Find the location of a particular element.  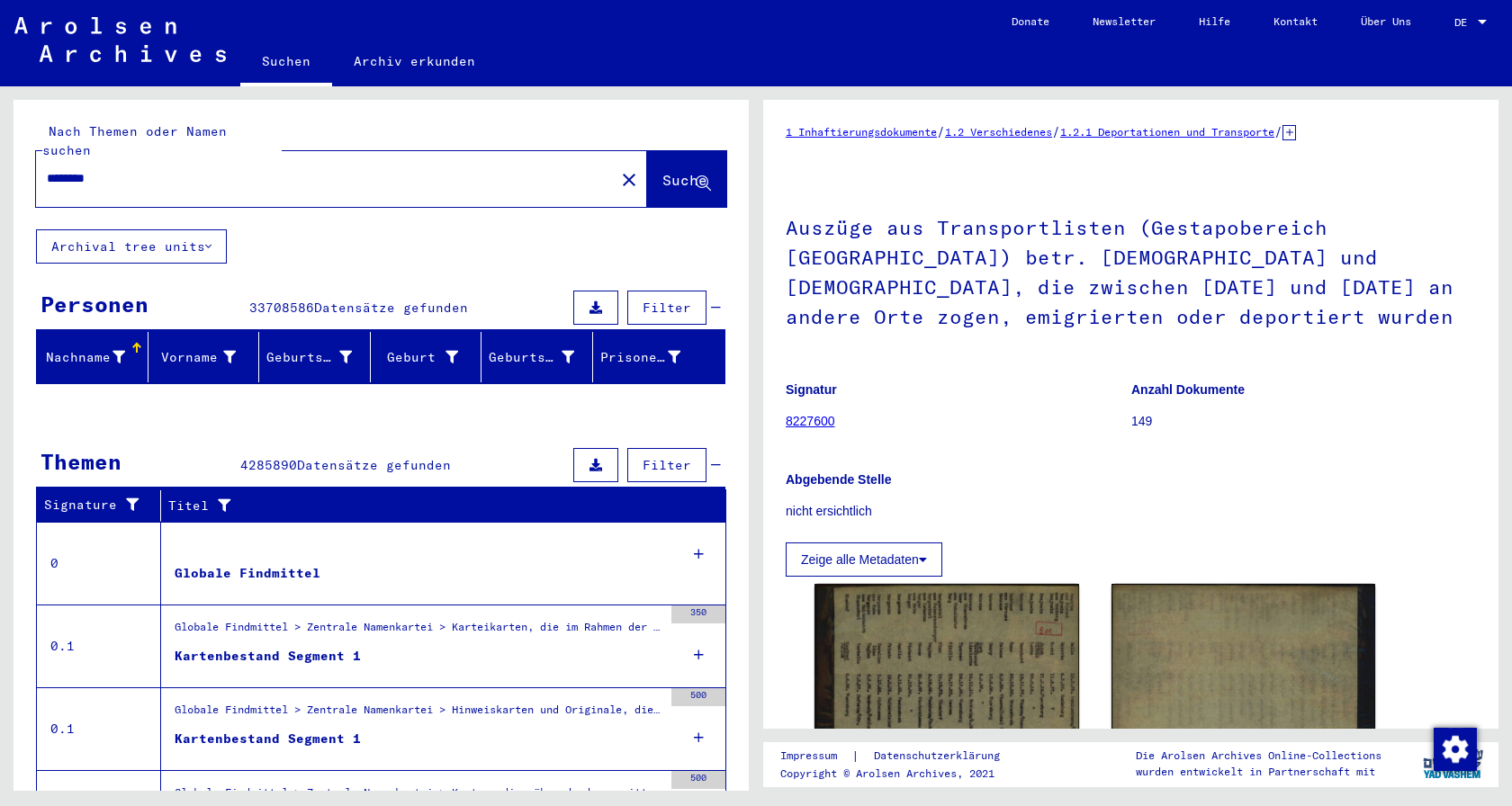

button: Zeige alle Metadaten is located at coordinates (864, 559).